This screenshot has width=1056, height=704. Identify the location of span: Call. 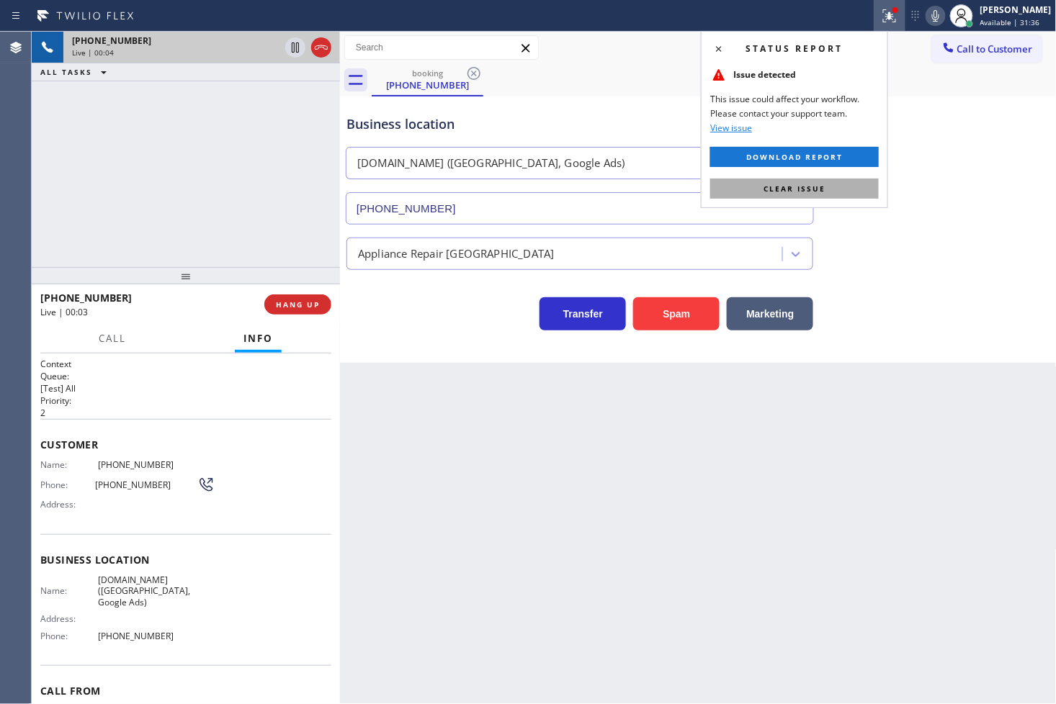
(112, 339).